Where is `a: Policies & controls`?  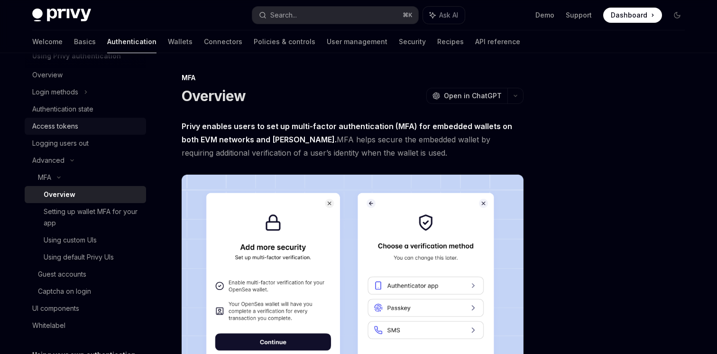
a: Policies & controls is located at coordinates (285, 42).